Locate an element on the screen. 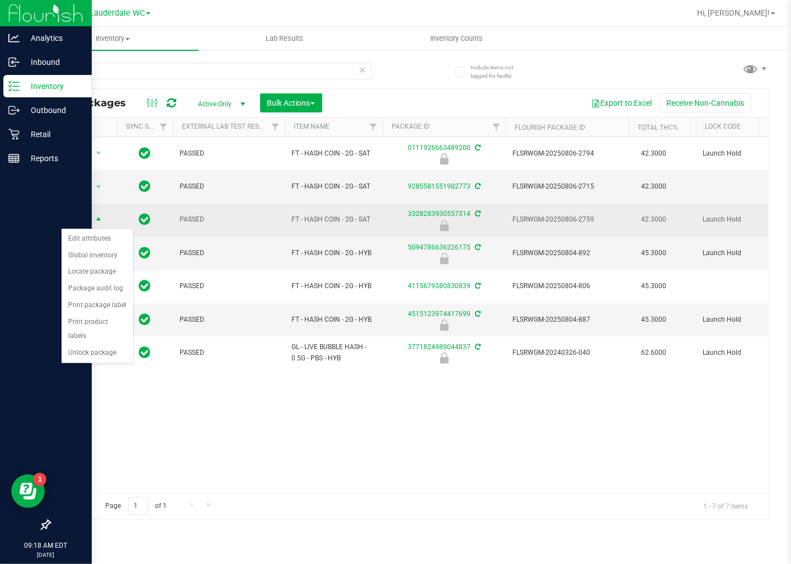 The image size is (791, 564). span: FLSRWGM-20250804-806 is located at coordinates (567, 286).